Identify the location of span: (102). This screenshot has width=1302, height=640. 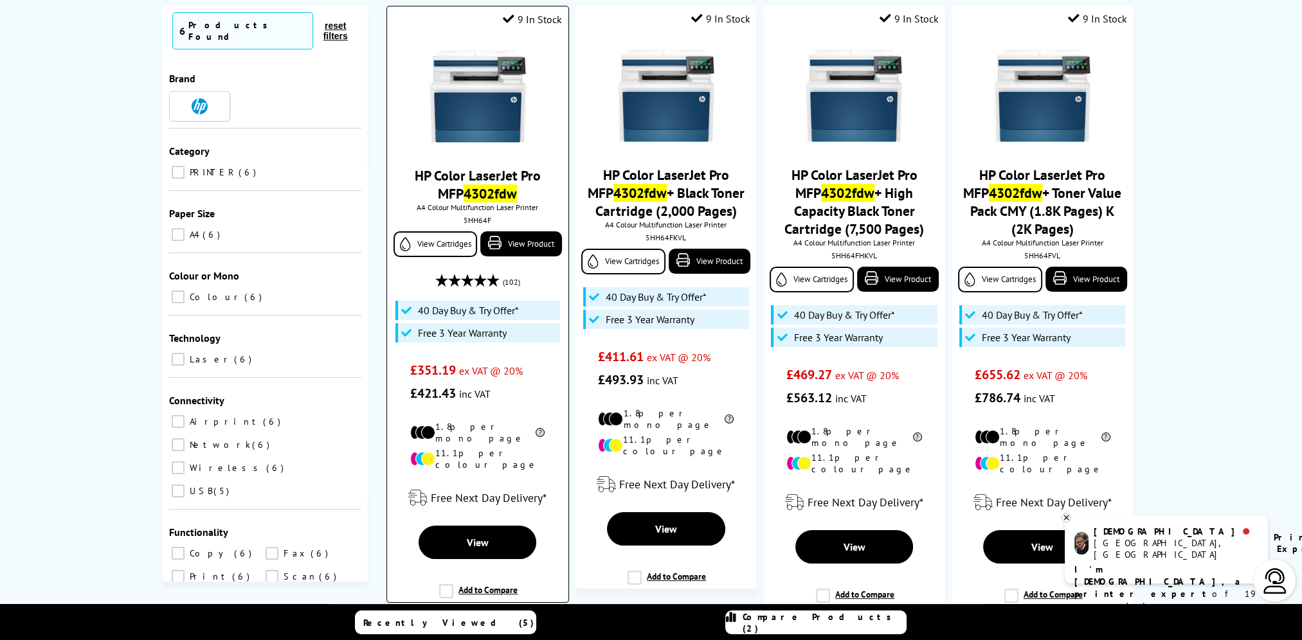
(511, 282).